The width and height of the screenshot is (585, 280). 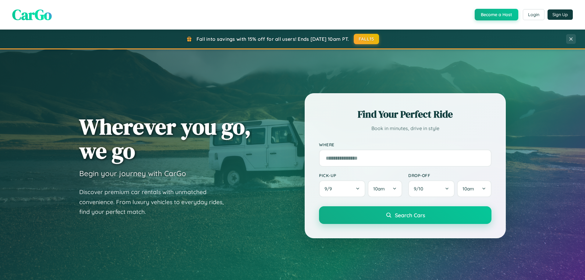 I want to click on span: 9 / 10, so click(x=420, y=189).